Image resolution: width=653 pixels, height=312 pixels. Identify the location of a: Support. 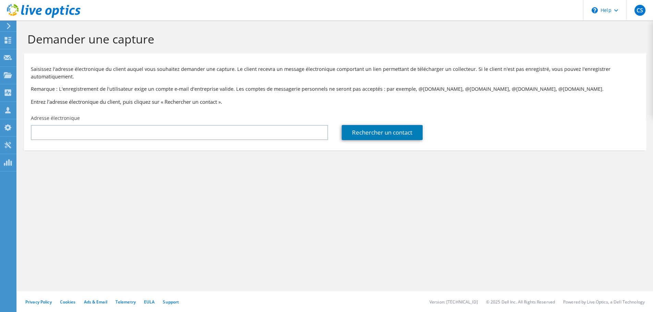
(171, 302).